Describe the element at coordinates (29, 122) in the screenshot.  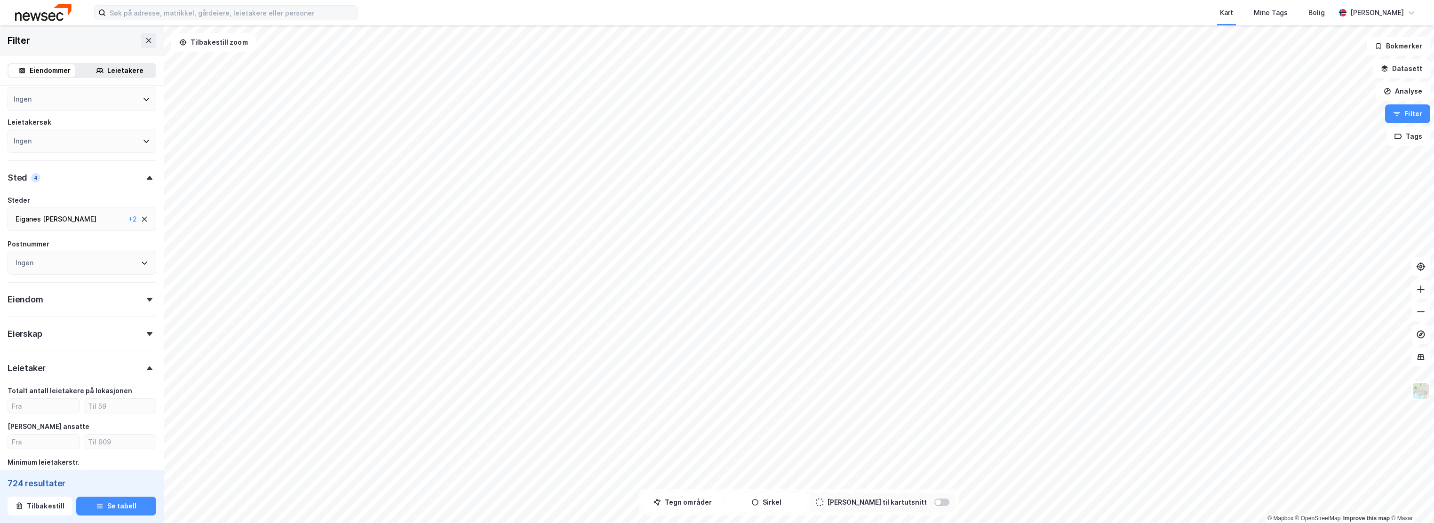
I see `div: Leietakersøk` at that location.